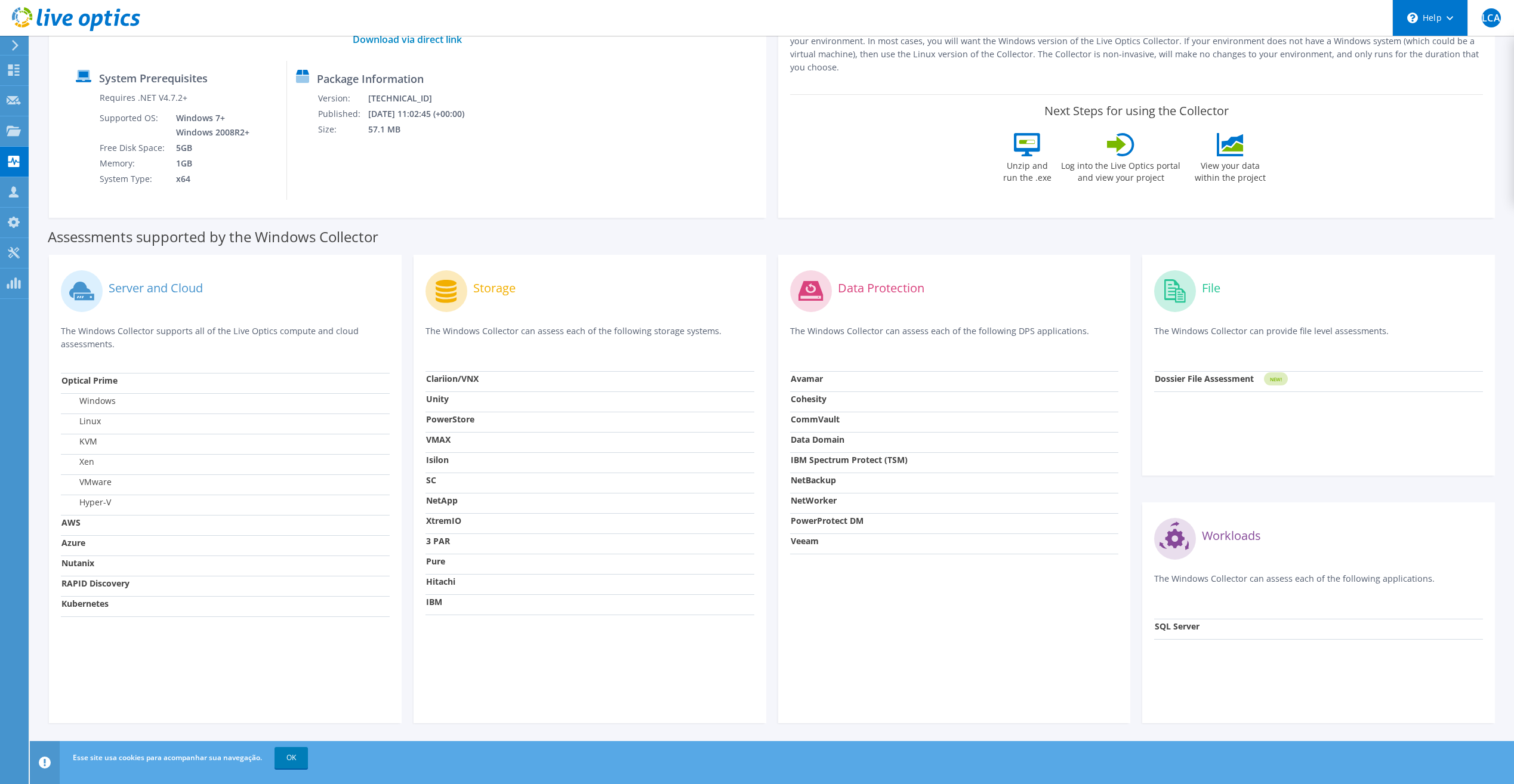 The height and width of the screenshot is (784, 1514). What do you see at coordinates (133, 125) in the screenshot?
I see `td: Supported OS:` at bounding box center [133, 125].